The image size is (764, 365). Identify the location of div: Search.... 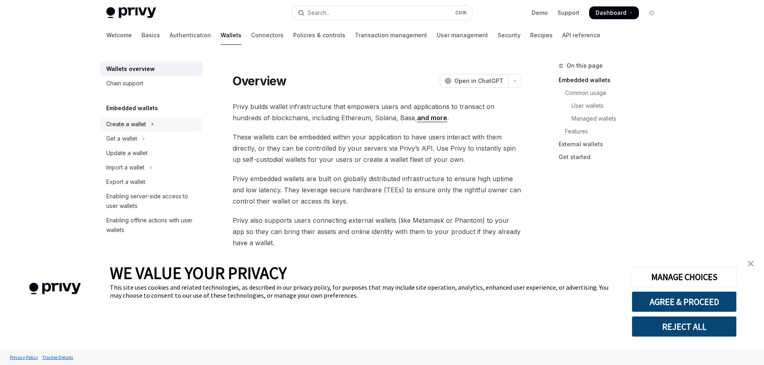
(319, 13).